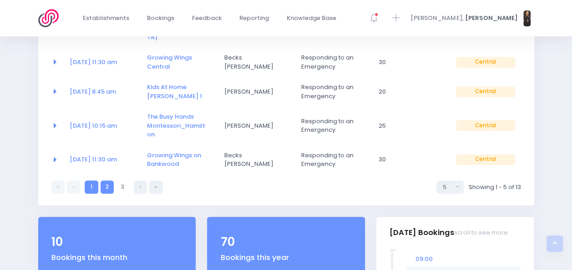 Image resolution: width=572 pixels, height=270 pixels. What do you see at coordinates (286, 258) in the screenshot?
I see `div: Bookings this year` at bounding box center [286, 258].